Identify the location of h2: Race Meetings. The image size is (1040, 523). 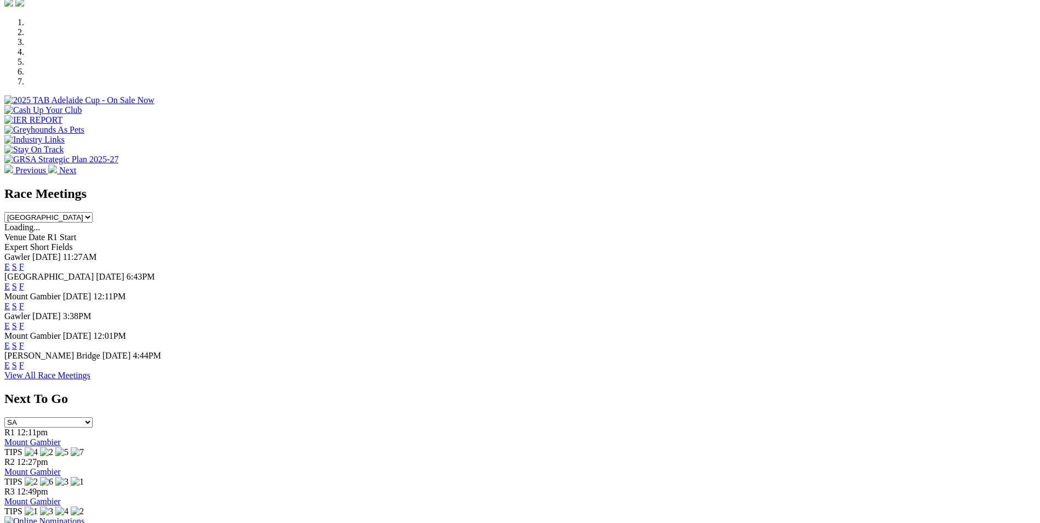
(519, 193).